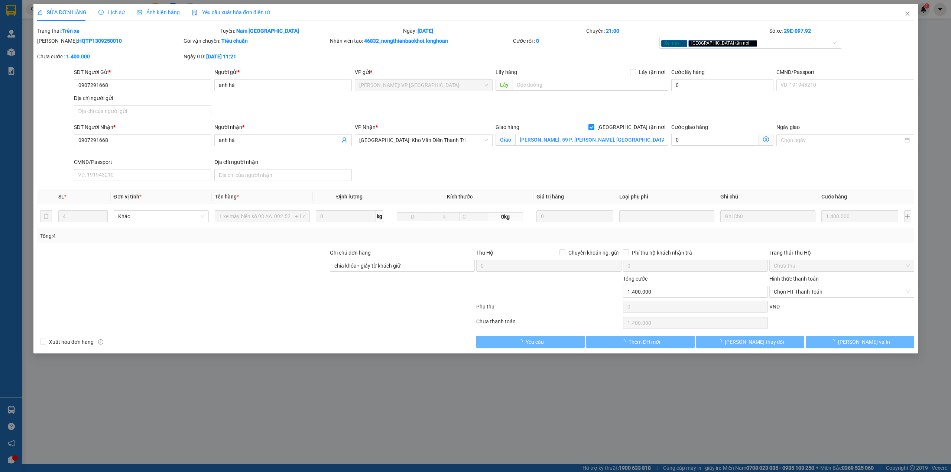  I want to click on th: Loại phụ phí, so click(667, 197).